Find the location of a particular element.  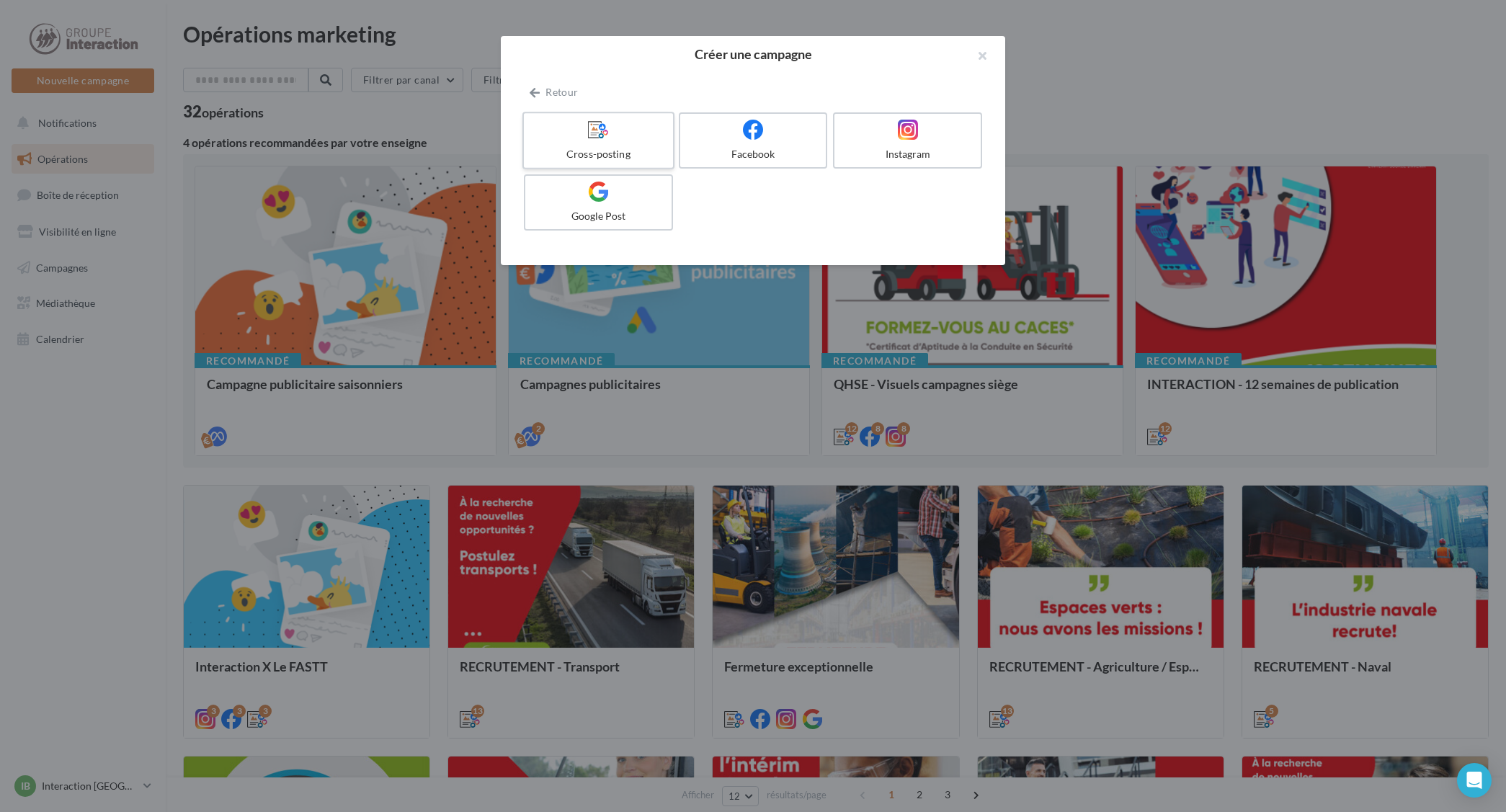

h2: Créer une campagne is located at coordinates (753, 54).